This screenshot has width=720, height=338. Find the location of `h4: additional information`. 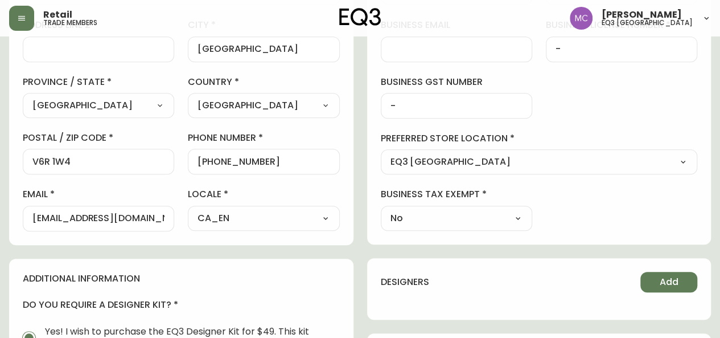

h4: additional information is located at coordinates (181, 278).